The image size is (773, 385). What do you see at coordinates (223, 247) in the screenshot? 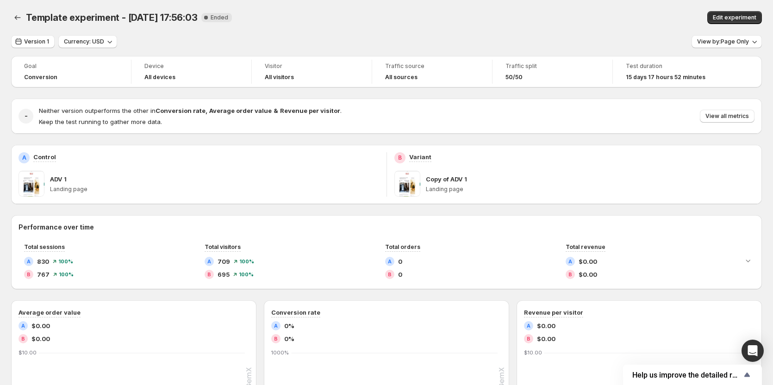
I see `span: Total visitors` at bounding box center [223, 247].